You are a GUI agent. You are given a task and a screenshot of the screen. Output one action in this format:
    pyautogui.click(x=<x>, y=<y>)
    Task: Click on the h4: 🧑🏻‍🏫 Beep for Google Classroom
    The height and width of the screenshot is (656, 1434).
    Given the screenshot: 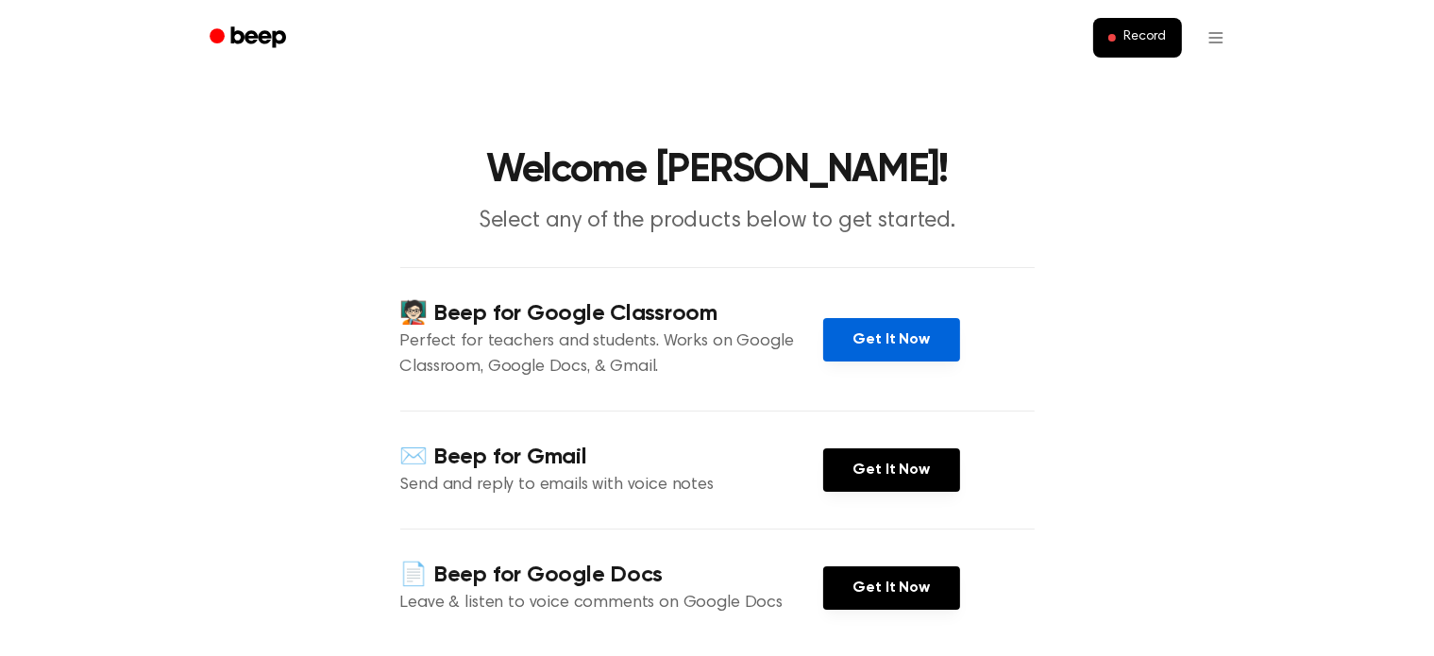 What is the action you would take?
    pyautogui.click(x=612, y=313)
    